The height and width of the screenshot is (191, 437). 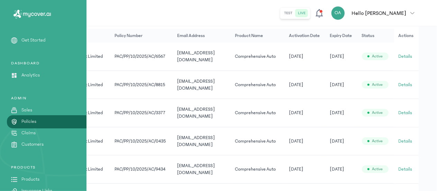 What do you see at coordinates (141, 36) in the screenshot?
I see `th: Policy Number` at bounding box center [141, 36].